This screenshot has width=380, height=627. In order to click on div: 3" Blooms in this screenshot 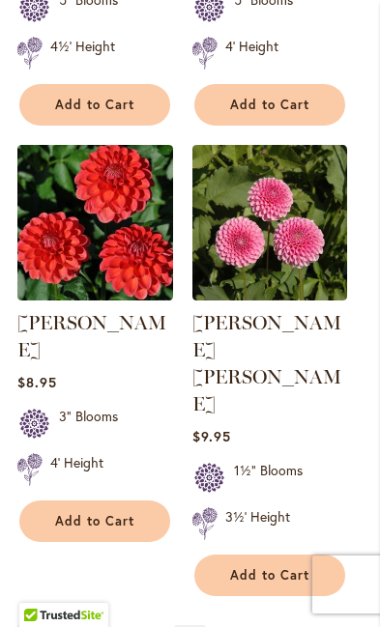, I will do `click(88, 426)`.